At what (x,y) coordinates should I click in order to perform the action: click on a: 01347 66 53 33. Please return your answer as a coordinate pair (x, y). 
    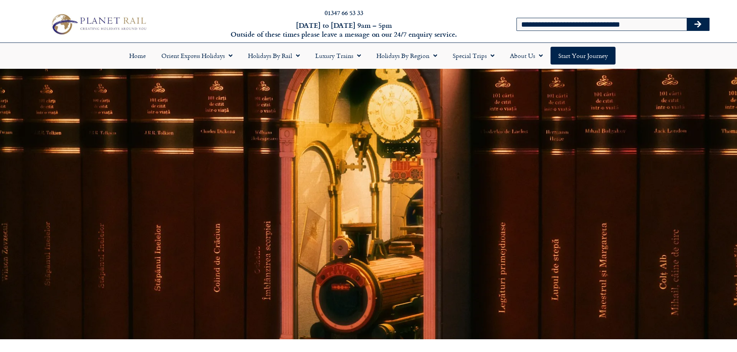
    Looking at the image, I should click on (344, 12).